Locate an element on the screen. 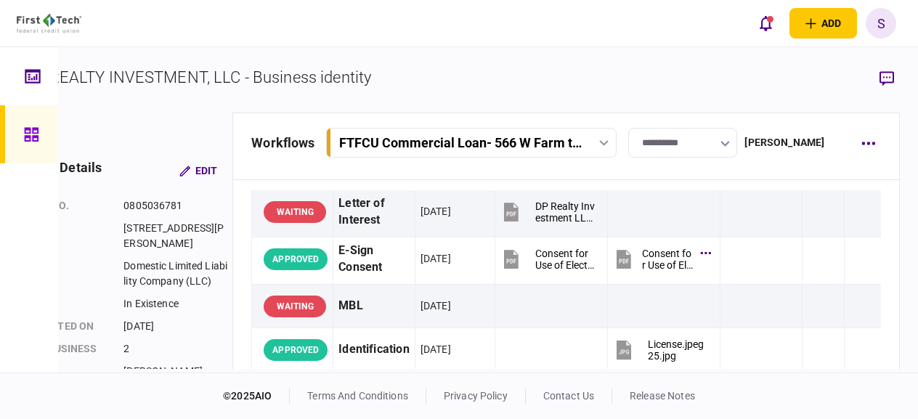  a: terms and conditions is located at coordinates (358, 396).